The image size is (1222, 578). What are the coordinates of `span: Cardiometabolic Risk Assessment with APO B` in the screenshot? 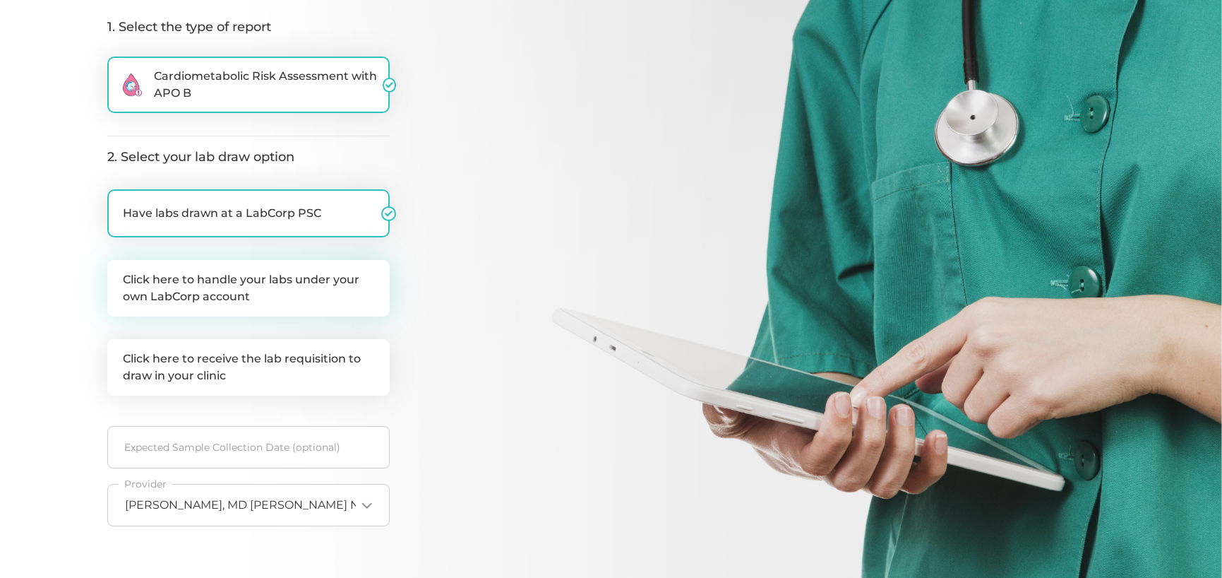 It's located at (268, 85).